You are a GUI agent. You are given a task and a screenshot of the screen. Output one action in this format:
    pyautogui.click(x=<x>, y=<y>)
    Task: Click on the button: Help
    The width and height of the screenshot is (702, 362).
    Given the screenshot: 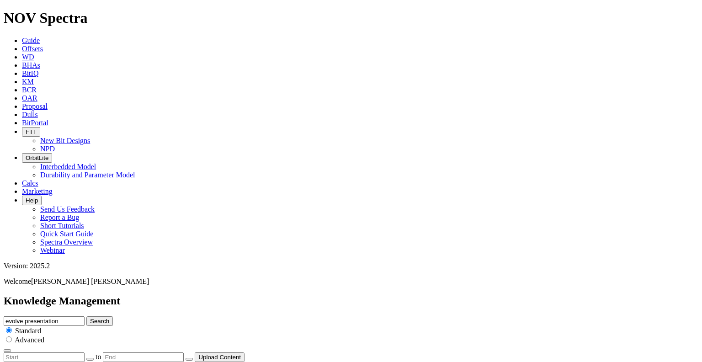 What is the action you would take?
    pyautogui.click(x=32, y=200)
    